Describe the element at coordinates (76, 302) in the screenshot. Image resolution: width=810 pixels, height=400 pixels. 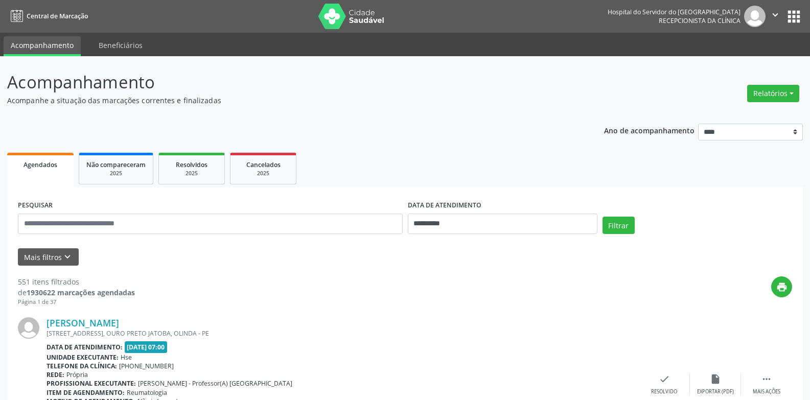
I see `div: Página 1 de 37` at that location.